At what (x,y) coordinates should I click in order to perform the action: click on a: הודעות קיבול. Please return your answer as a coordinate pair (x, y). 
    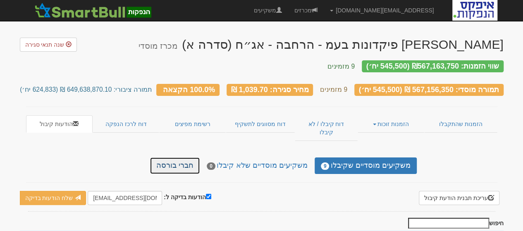
    Looking at the image, I should click on (59, 124).